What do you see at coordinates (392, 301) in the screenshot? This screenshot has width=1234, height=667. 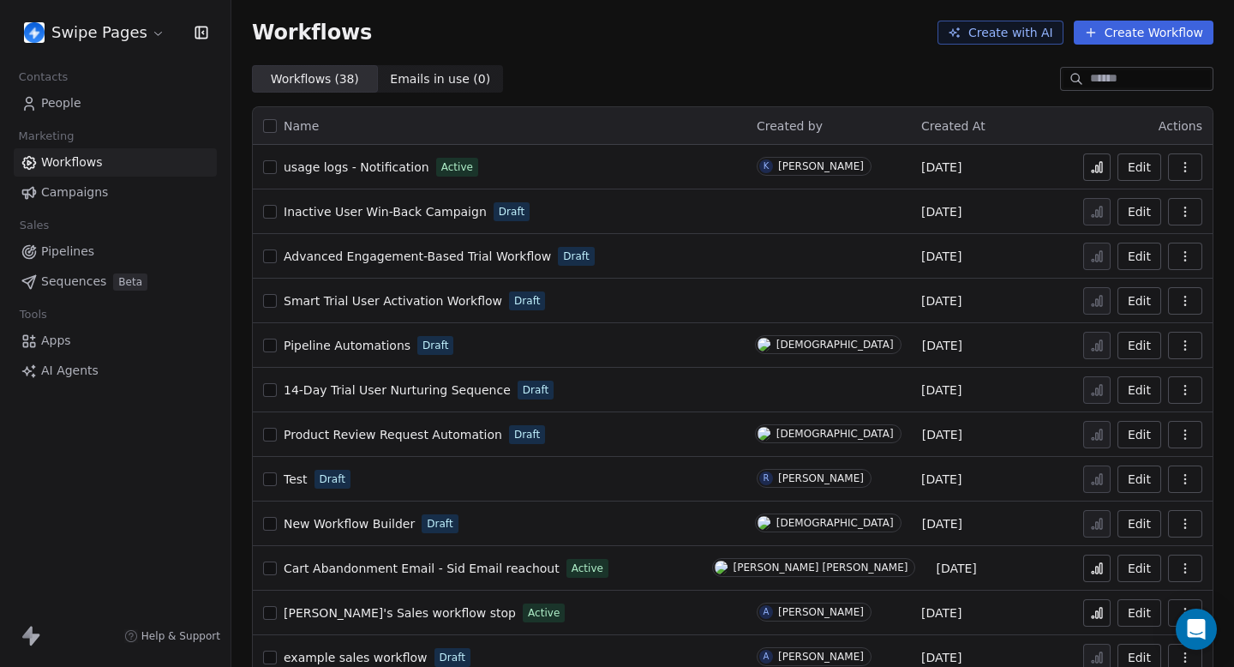 I see `a: Smart Trial User Activation Workflow` at bounding box center [392, 301].